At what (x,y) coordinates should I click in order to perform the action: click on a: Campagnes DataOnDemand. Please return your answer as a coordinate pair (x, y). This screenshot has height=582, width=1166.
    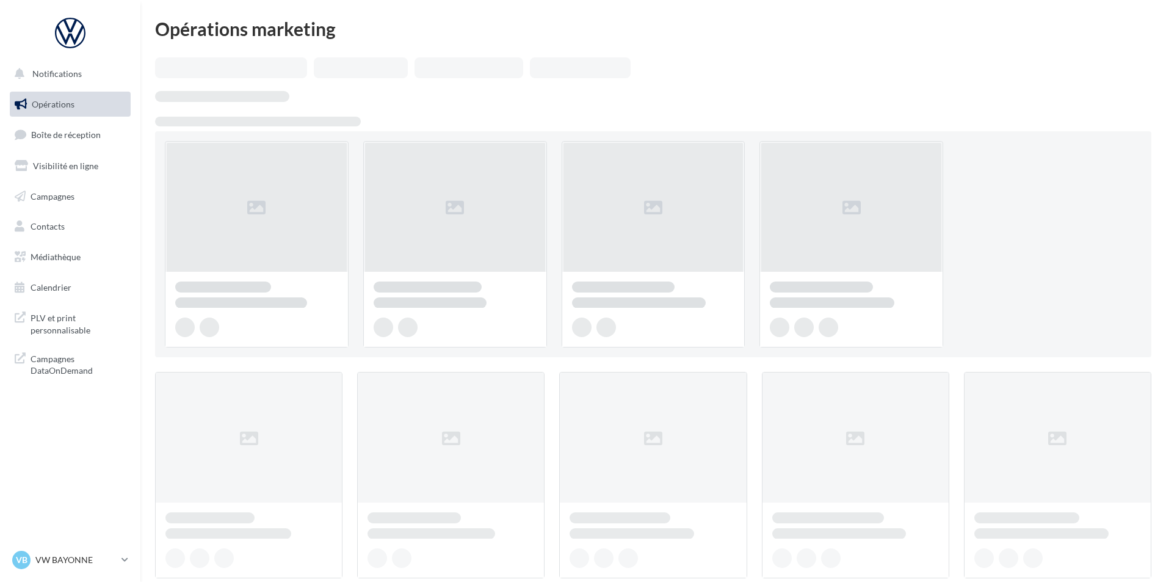
    Looking at the image, I should click on (70, 363).